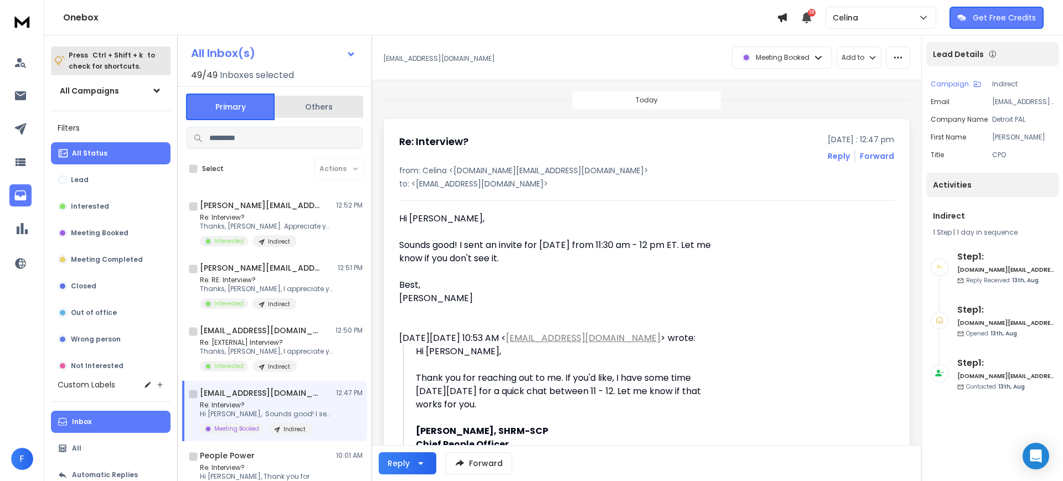 The height and width of the screenshot is (481, 1063). Describe the element at coordinates (111, 448) in the screenshot. I see `button: All` at that location.